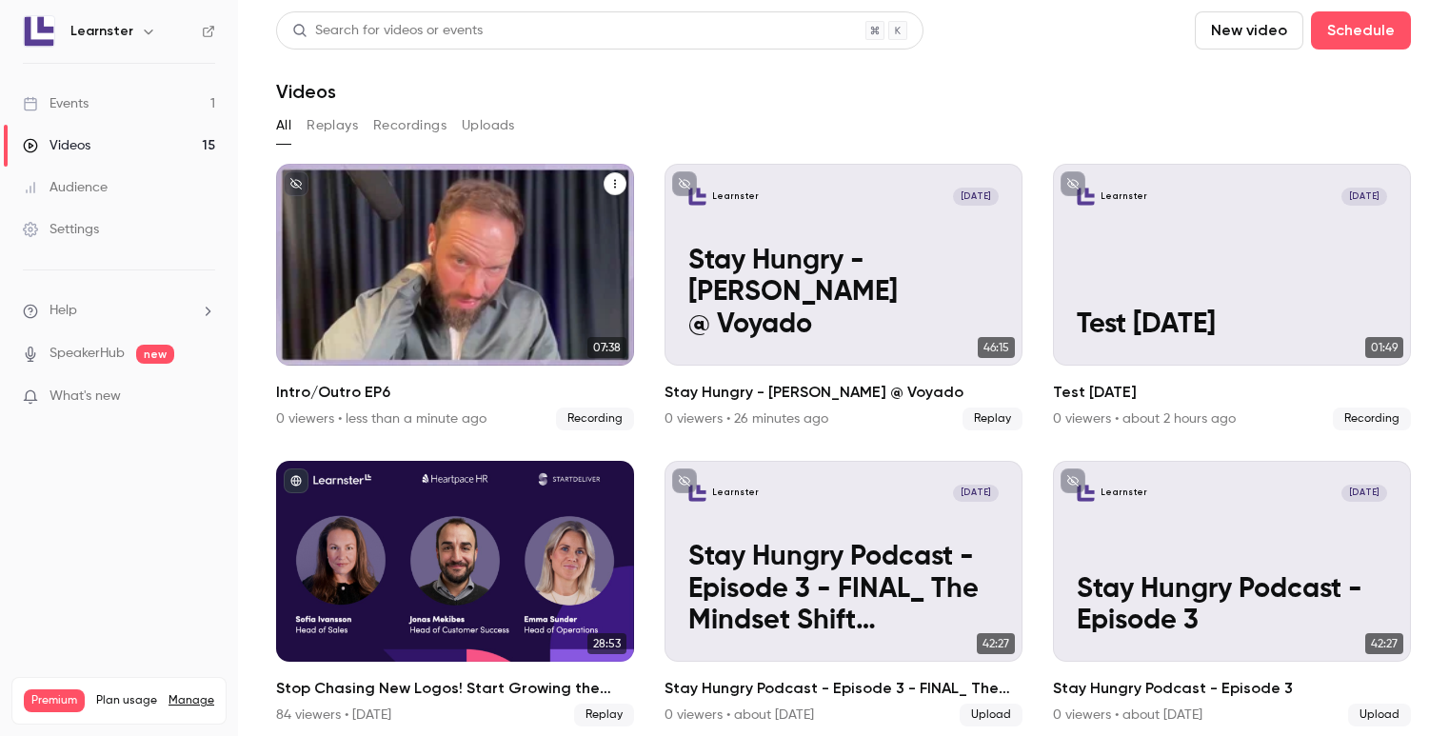 The image size is (1449, 736). I want to click on span: 01:49, so click(1384, 348).